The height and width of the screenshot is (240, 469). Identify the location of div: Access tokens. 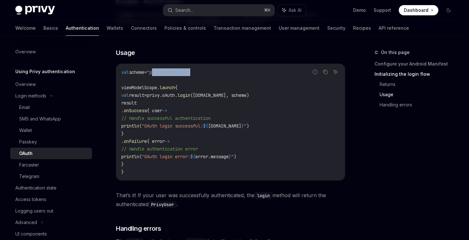
(31, 199).